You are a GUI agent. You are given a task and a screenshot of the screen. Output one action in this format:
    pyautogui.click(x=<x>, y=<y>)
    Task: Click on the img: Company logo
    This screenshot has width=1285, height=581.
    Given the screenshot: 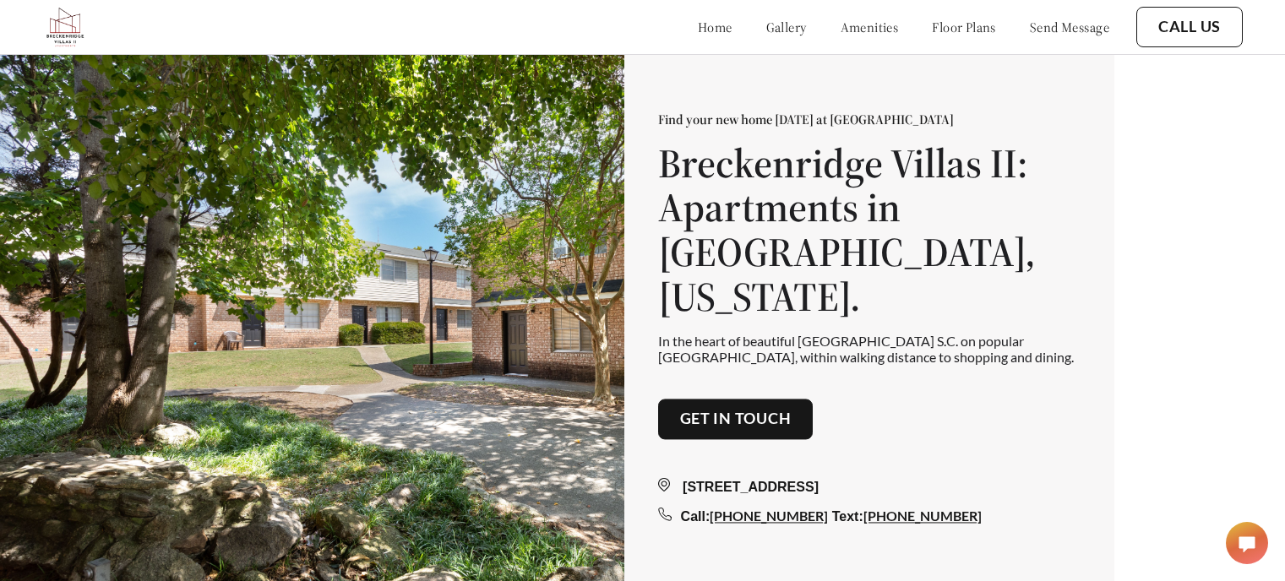 What is the action you would take?
    pyautogui.click(x=65, y=27)
    